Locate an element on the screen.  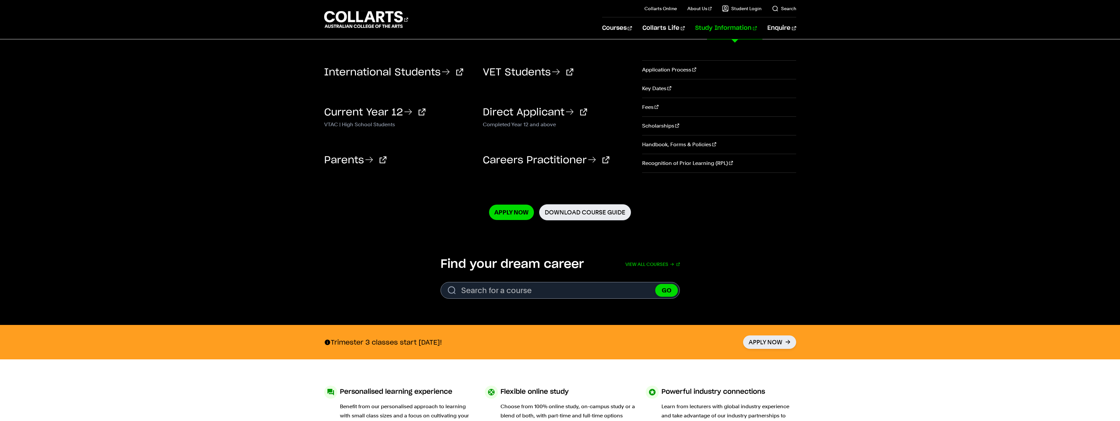
a: Parents is located at coordinates (355, 160).